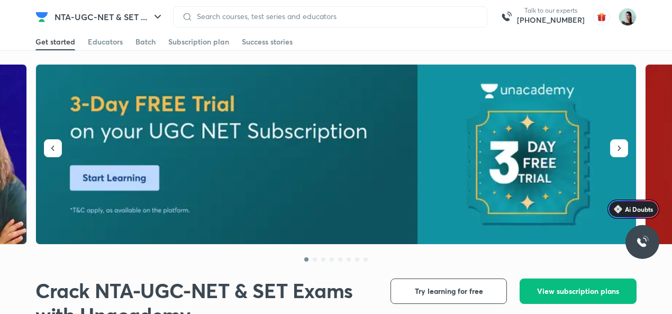 The image size is (672, 314). Describe the element at coordinates (105, 42) in the screenshot. I see `div: Educators` at that location.